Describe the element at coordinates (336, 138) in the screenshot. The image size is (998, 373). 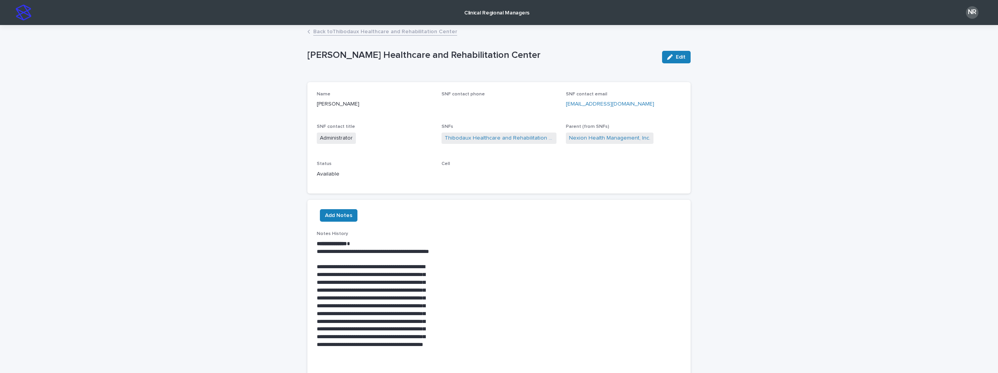
I see `span: Administrator` at that location.